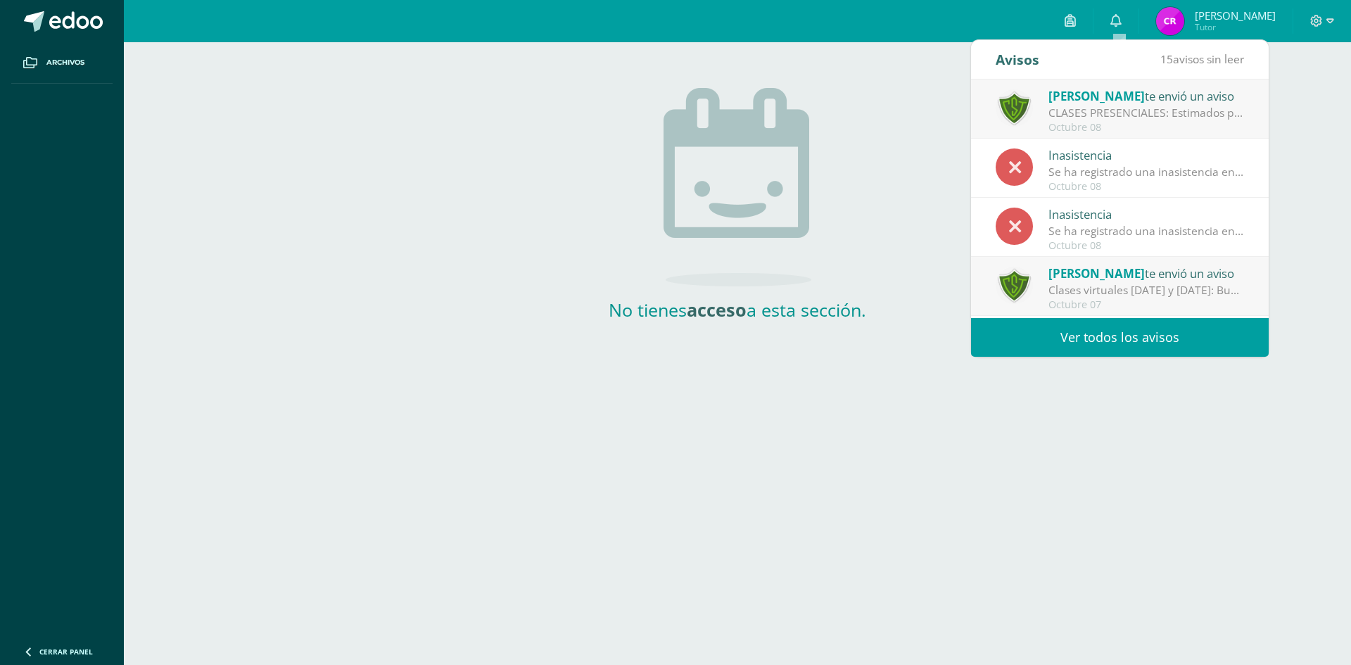 This screenshot has width=1351, height=665. Describe the element at coordinates (1146, 305) in the screenshot. I see `div: Octubre 07` at that location.